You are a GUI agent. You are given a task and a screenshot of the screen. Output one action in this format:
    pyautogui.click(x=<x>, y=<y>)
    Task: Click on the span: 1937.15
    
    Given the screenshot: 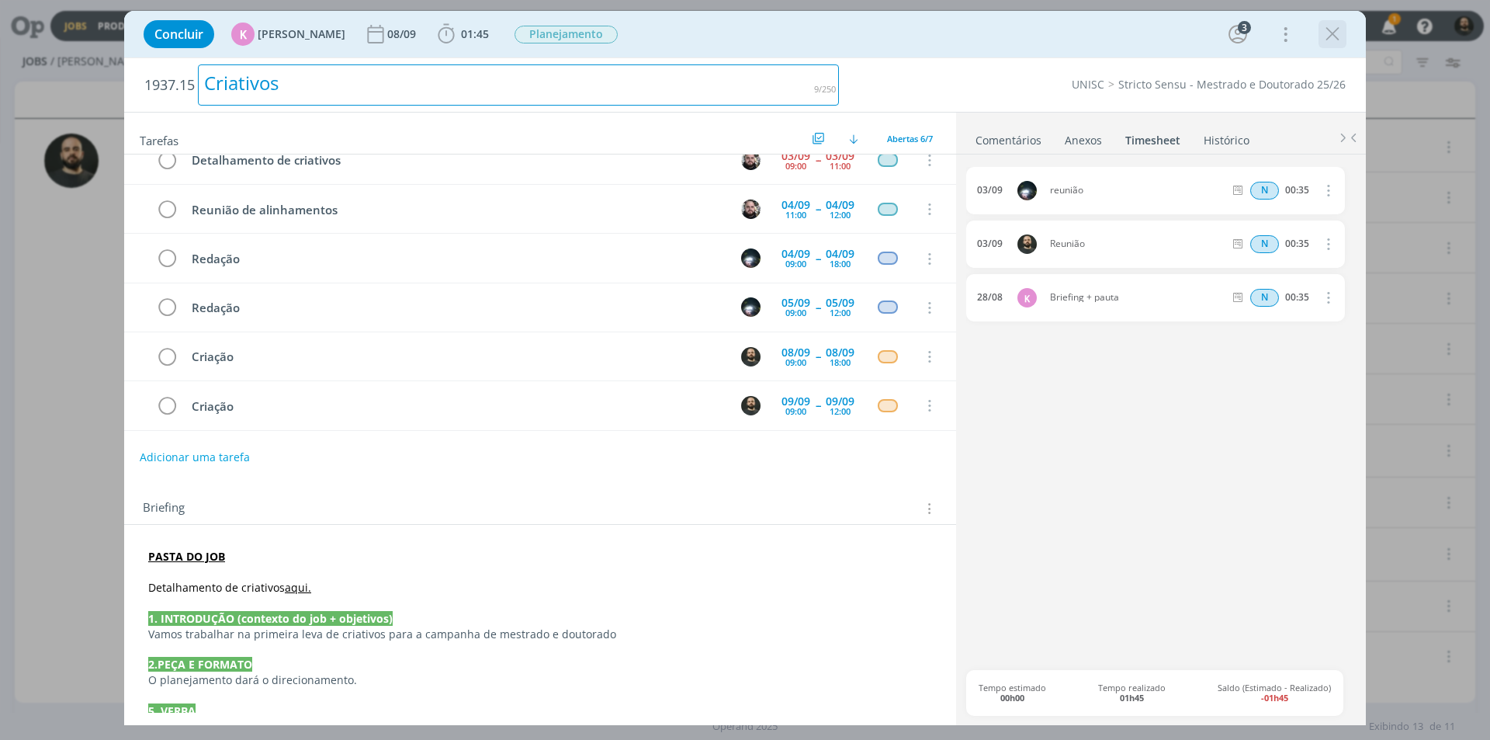 What is the action you would take?
    pyautogui.click(x=169, y=85)
    